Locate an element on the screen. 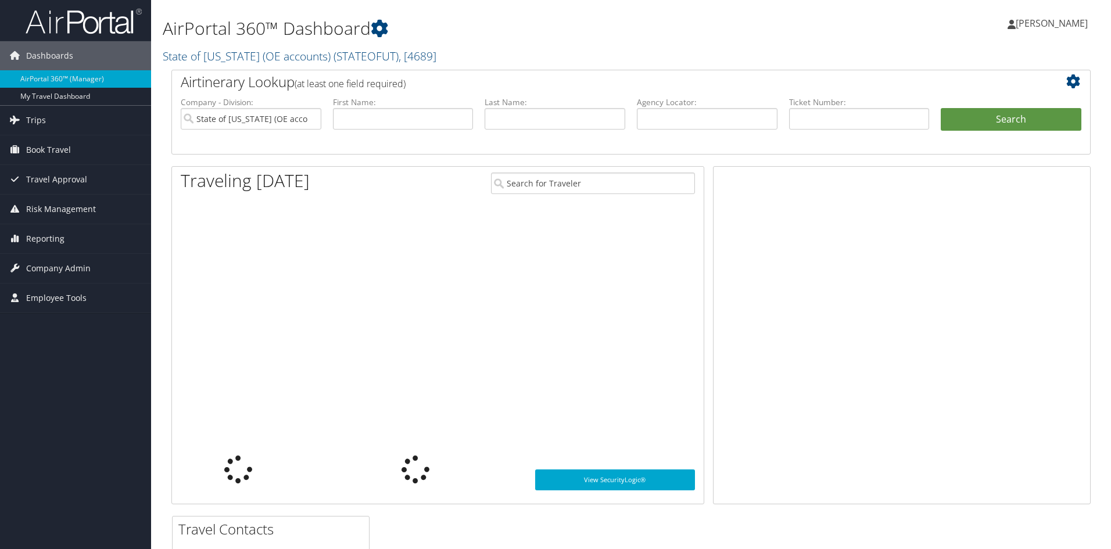  h1: AirPortal 360™ Dashboard is located at coordinates (475, 28).